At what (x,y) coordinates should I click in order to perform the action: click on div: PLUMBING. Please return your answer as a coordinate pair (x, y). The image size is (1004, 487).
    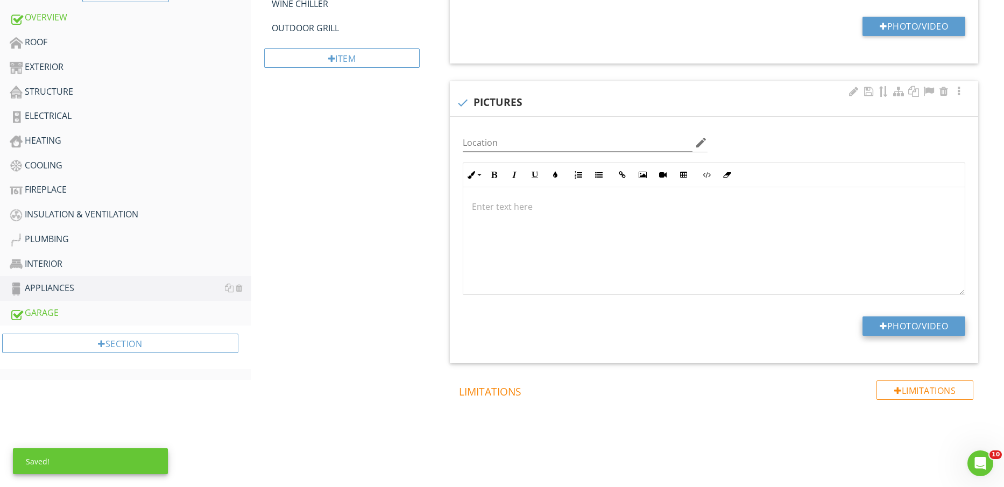
    Looking at the image, I should click on (130, 239).